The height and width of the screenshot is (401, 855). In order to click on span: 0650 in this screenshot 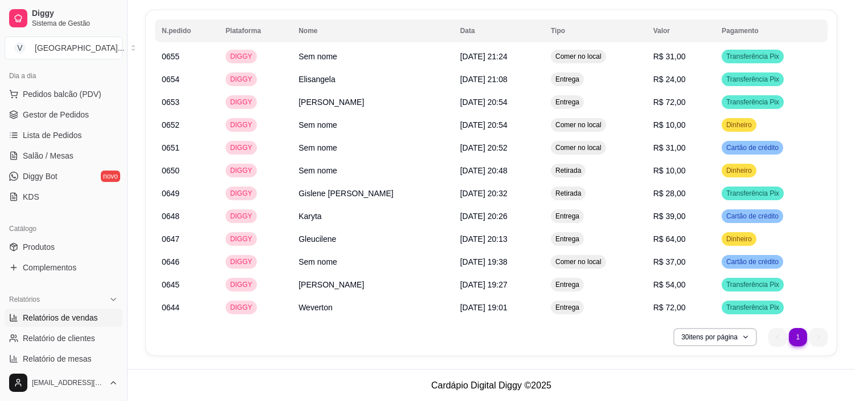, I will do `click(170, 170)`.